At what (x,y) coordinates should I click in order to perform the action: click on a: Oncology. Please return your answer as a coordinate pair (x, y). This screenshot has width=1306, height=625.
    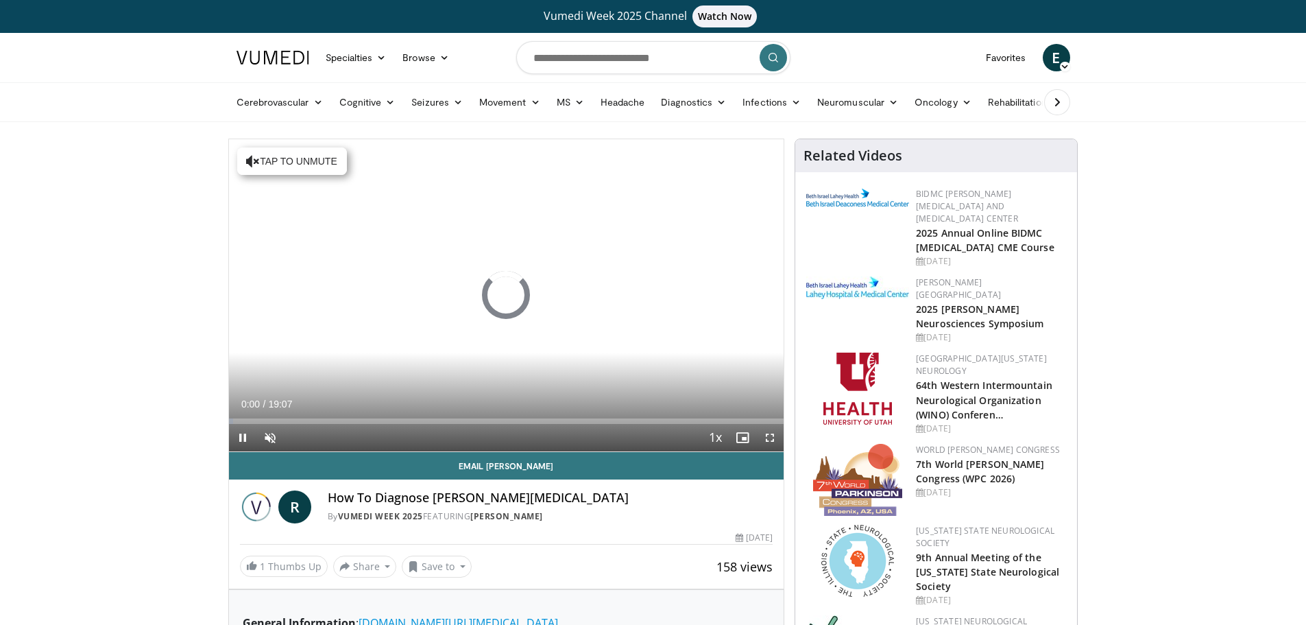
    Looking at the image, I should click on (943, 102).